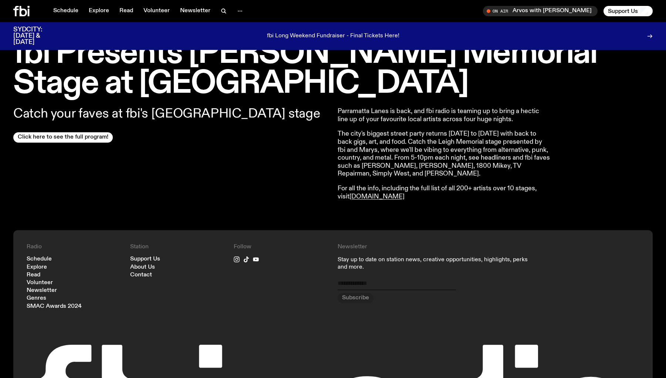  Describe the element at coordinates (444, 193) in the screenshot. I see `p: For all the info, including the full list of all 200+ artists over 10 stages, visit` at that location.